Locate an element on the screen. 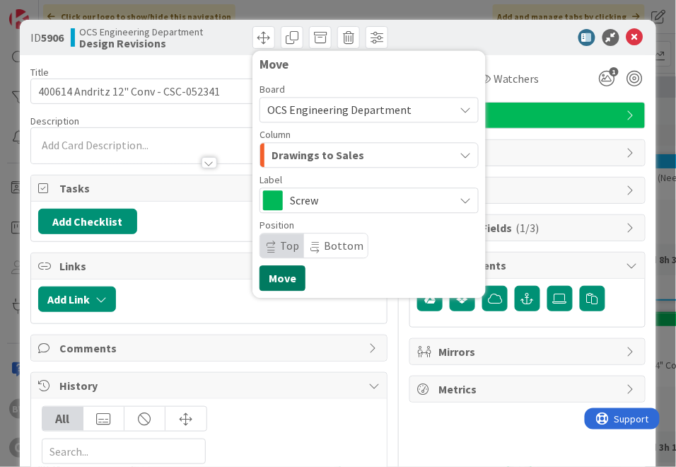 This screenshot has width=676, height=467. div: All is located at coordinates (63, 419).